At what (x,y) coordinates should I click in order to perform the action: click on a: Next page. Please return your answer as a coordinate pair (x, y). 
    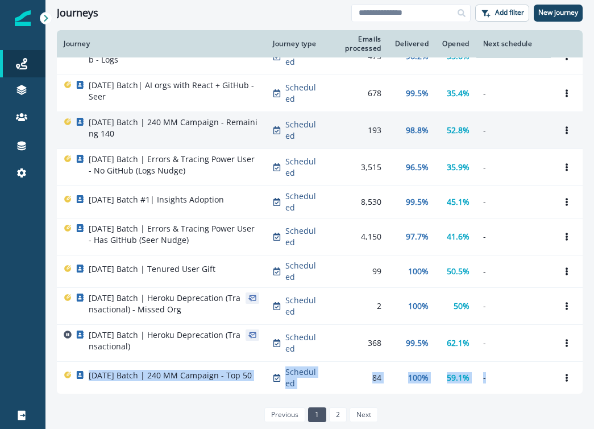
    Looking at the image, I should click on (364, 414).